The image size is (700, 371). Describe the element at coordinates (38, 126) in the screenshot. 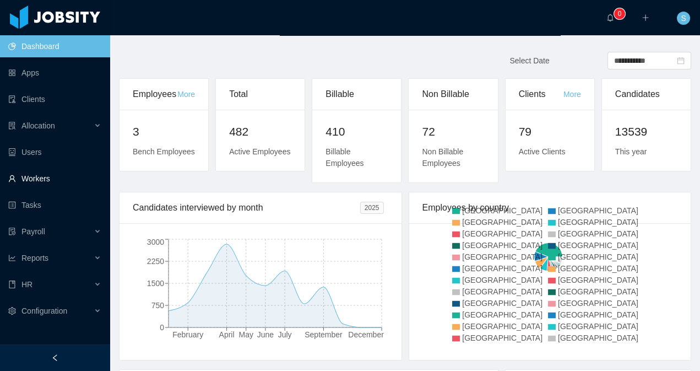

I see `span: Allocation` at that location.